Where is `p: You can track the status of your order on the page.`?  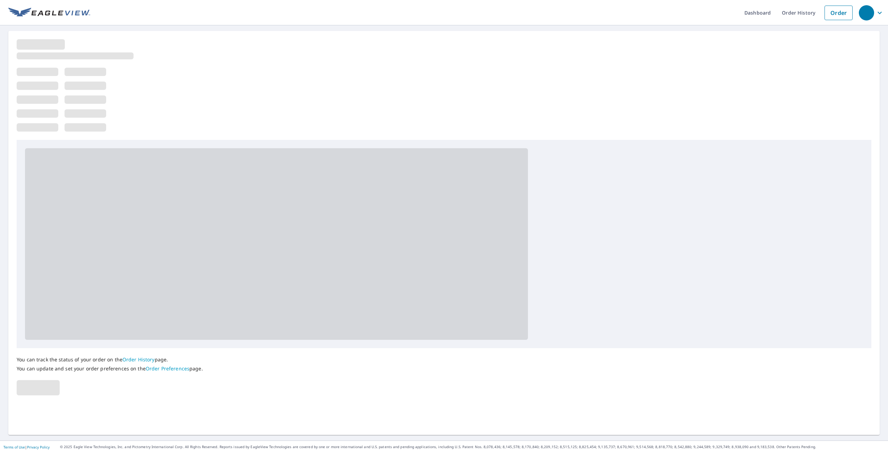 p: You can track the status of your order on the page. is located at coordinates (110, 359).